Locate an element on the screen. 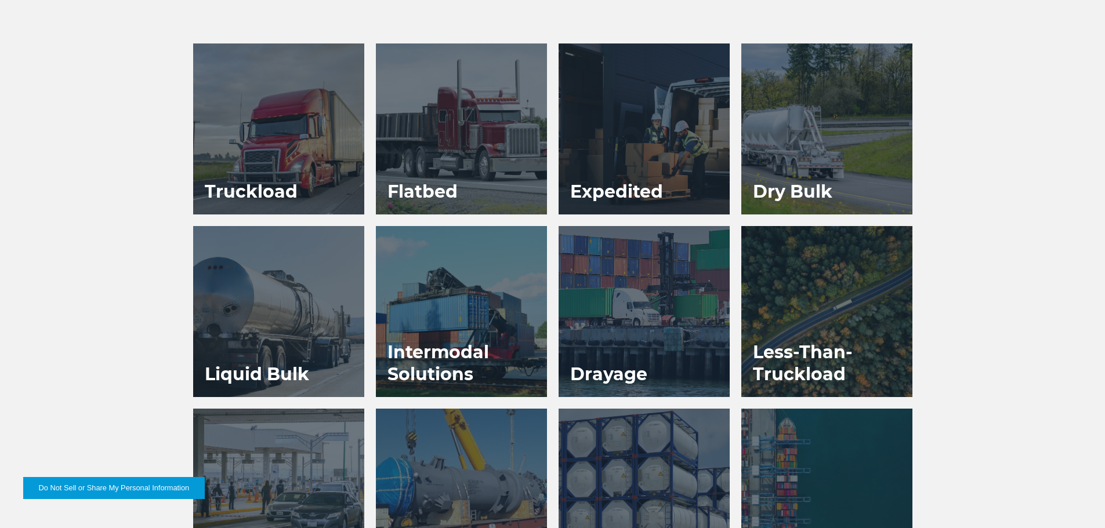 This screenshot has width=1105, height=528. button: Do Not Sell or Share My Personal Information is located at coordinates (114, 488).